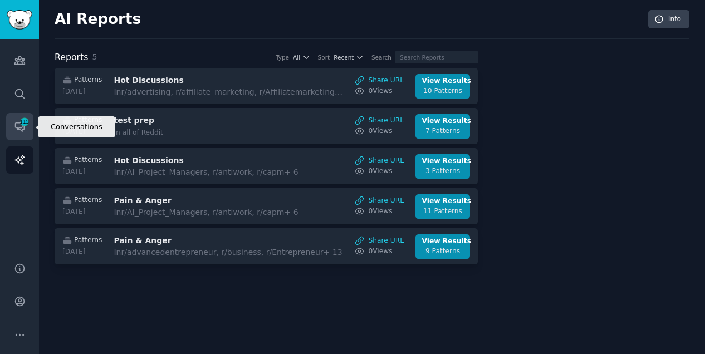 This screenshot has height=354, width=705. I want to click on button: All, so click(301, 57).